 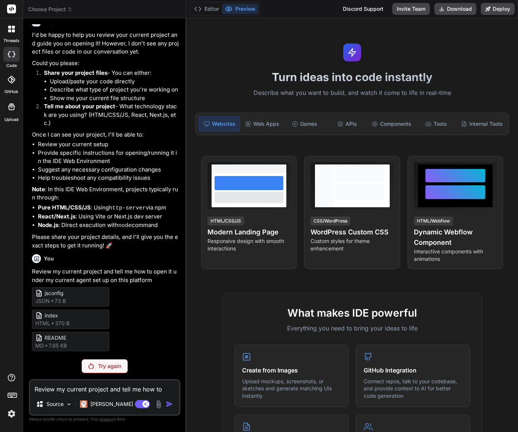 What do you see at coordinates (347, 124) in the screenshot?
I see `div: APIs` at bounding box center [347, 124].